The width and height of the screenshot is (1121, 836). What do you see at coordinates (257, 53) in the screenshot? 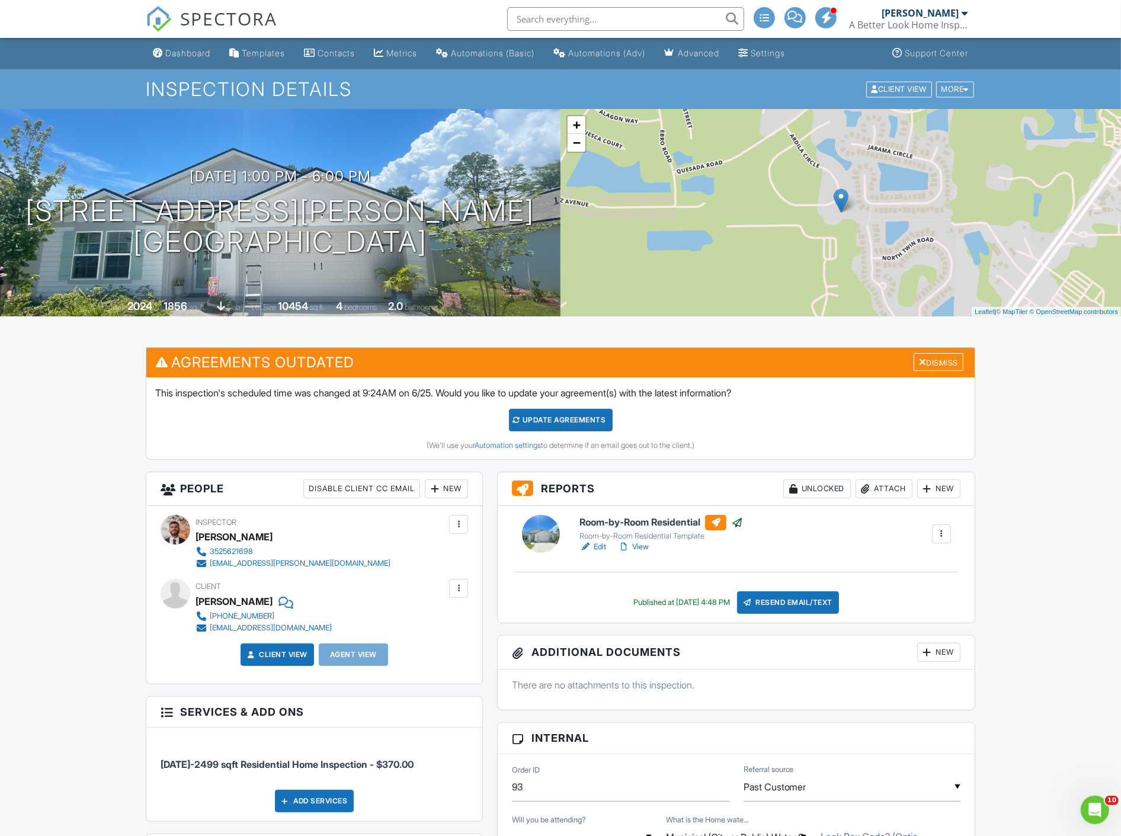
I see `a: Templates` at bounding box center [257, 53].